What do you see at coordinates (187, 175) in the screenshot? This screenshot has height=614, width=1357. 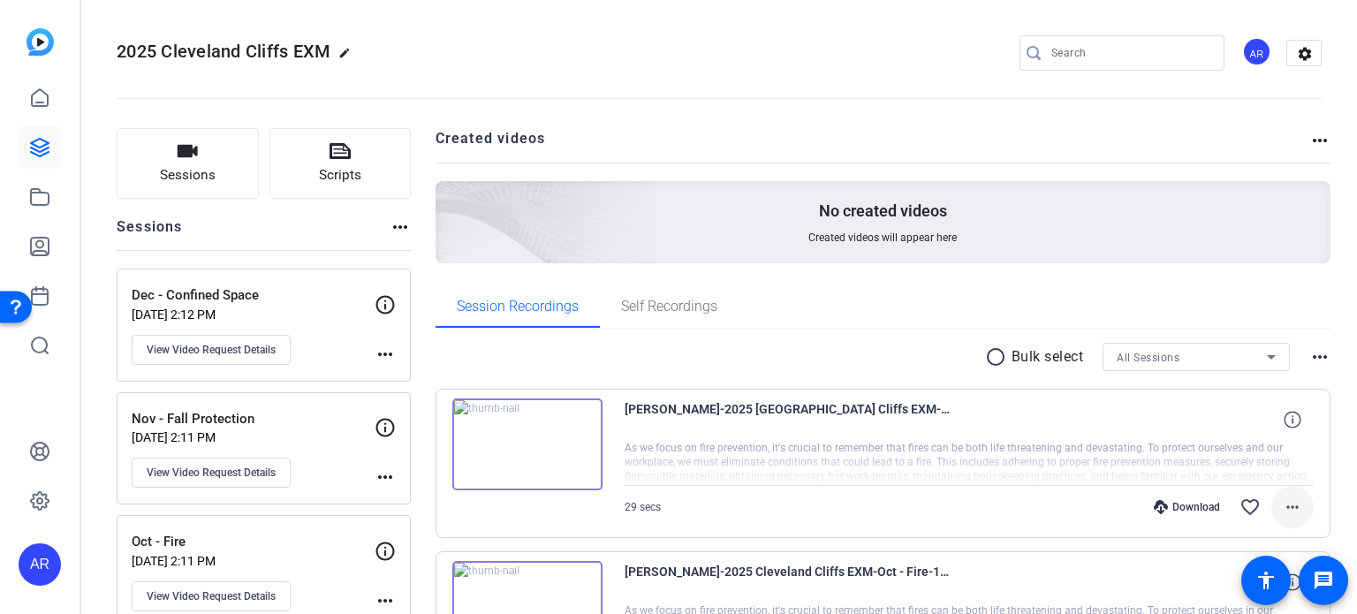 I see `span: Sessions` at bounding box center [187, 175].